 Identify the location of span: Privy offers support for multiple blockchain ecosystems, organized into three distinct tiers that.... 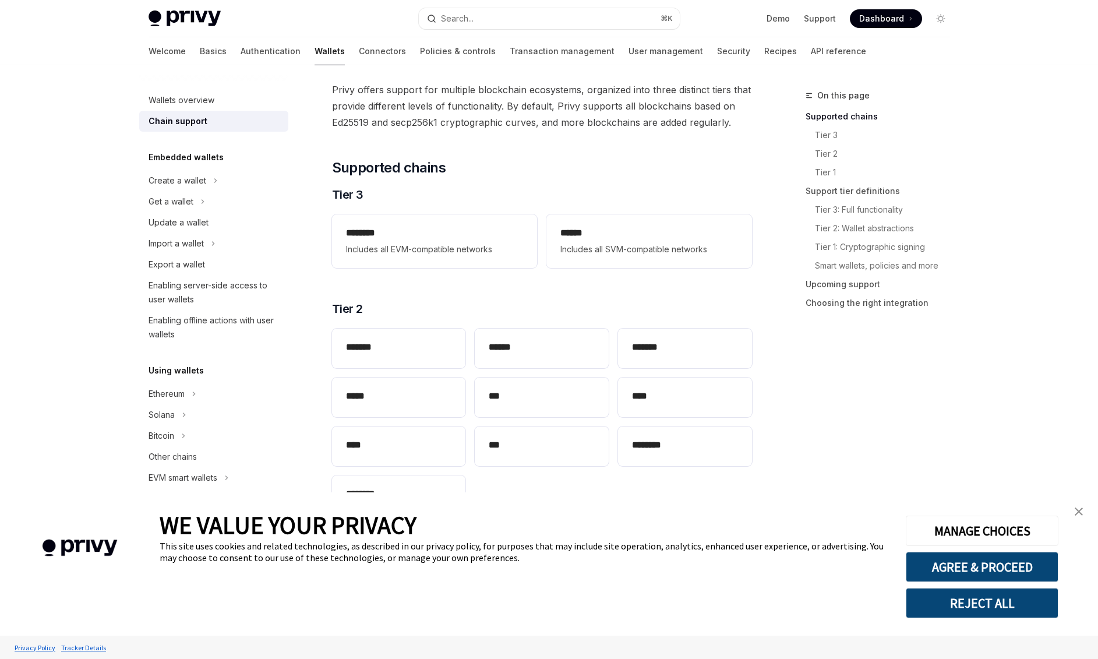
(541, 106).